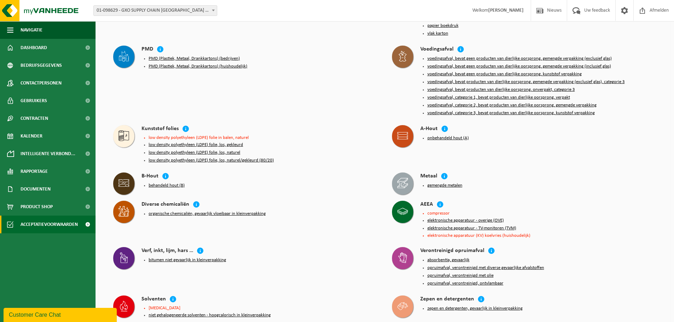 The width and height of the screenshot is (674, 322). Describe the element at coordinates (48, 154) in the screenshot. I see `span: Intelligente verbond...` at that location.